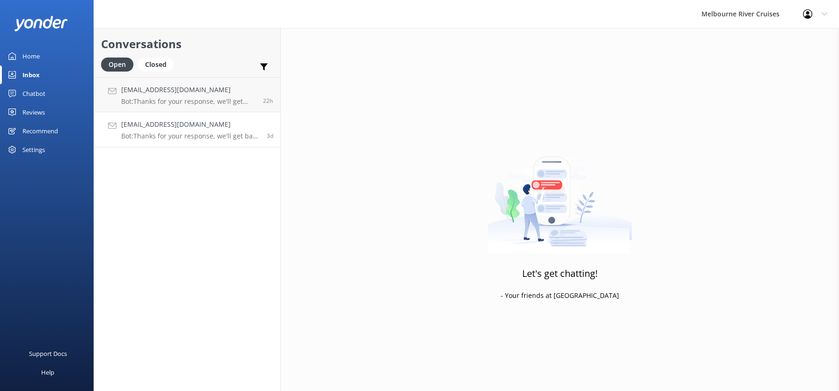  Describe the element at coordinates (48, 354) in the screenshot. I see `div: Support Docs` at that location.